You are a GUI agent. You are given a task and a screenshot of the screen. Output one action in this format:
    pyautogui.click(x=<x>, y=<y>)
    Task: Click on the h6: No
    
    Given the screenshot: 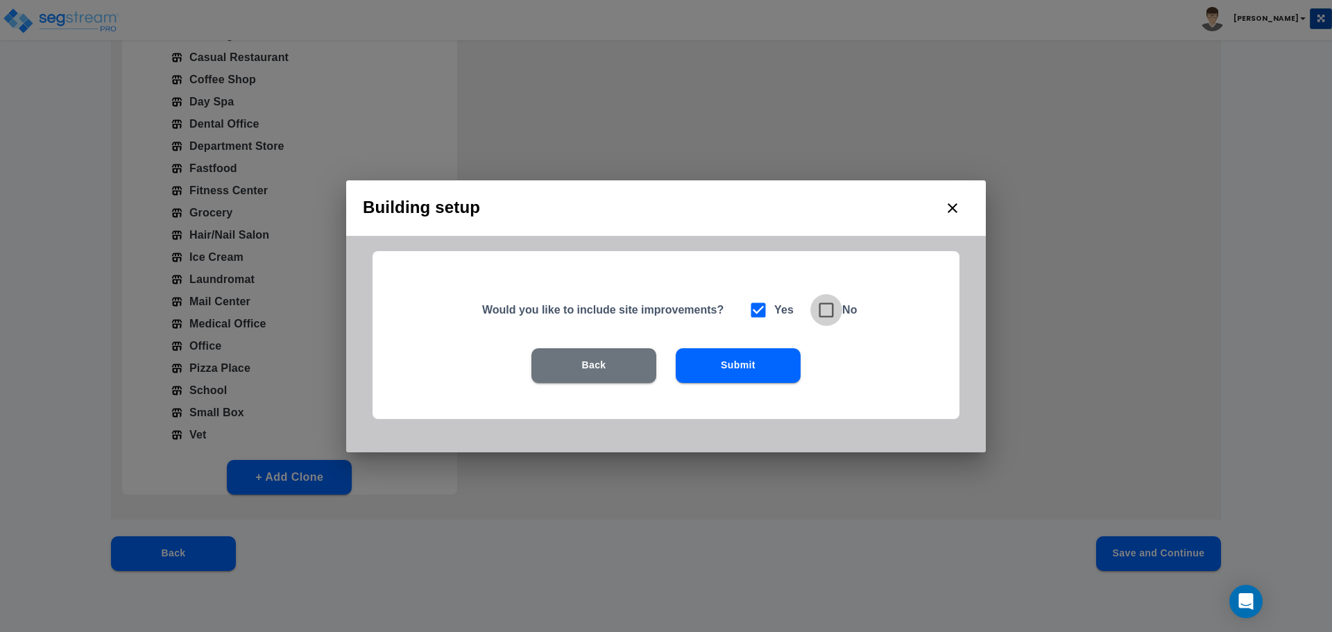 What is the action you would take?
    pyautogui.click(x=850, y=310)
    